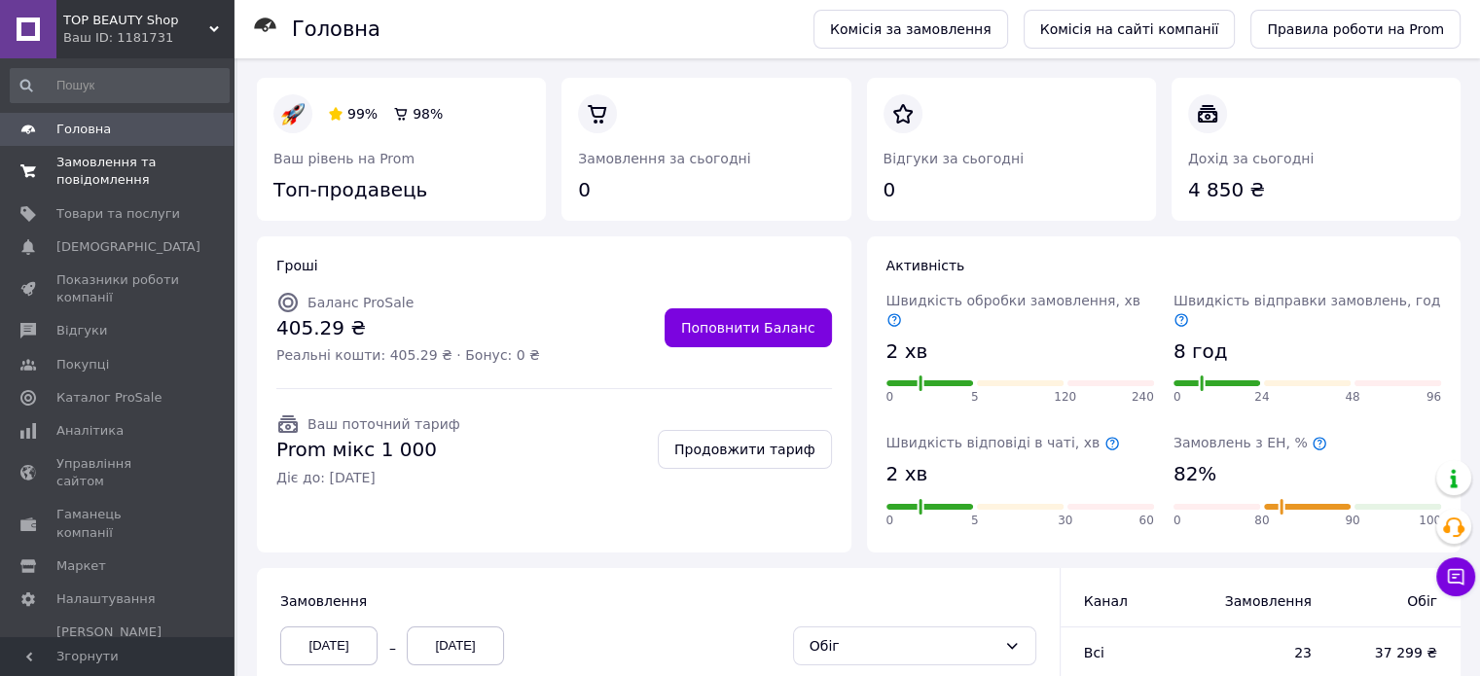  What do you see at coordinates (1264, 653) in the screenshot?
I see `span: 23` at bounding box center [1264, 653].